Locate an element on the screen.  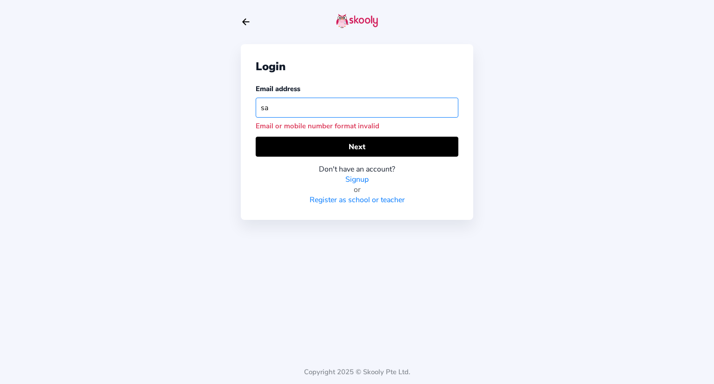
a: Signup is located at coordinates (357, 180).